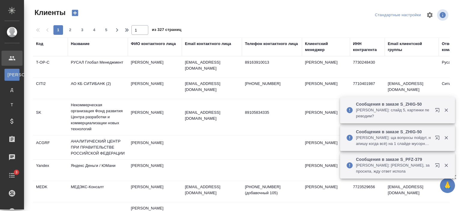  I want to click on td: T-OP-C, so click(50, 67).